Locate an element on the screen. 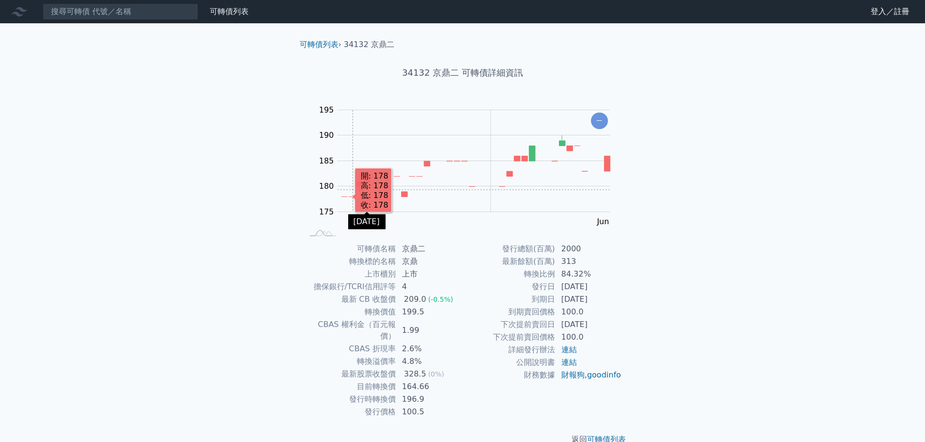 This screenshot has height=442, width=925. td: 轉換價值 is located at coordinates (350, 312).